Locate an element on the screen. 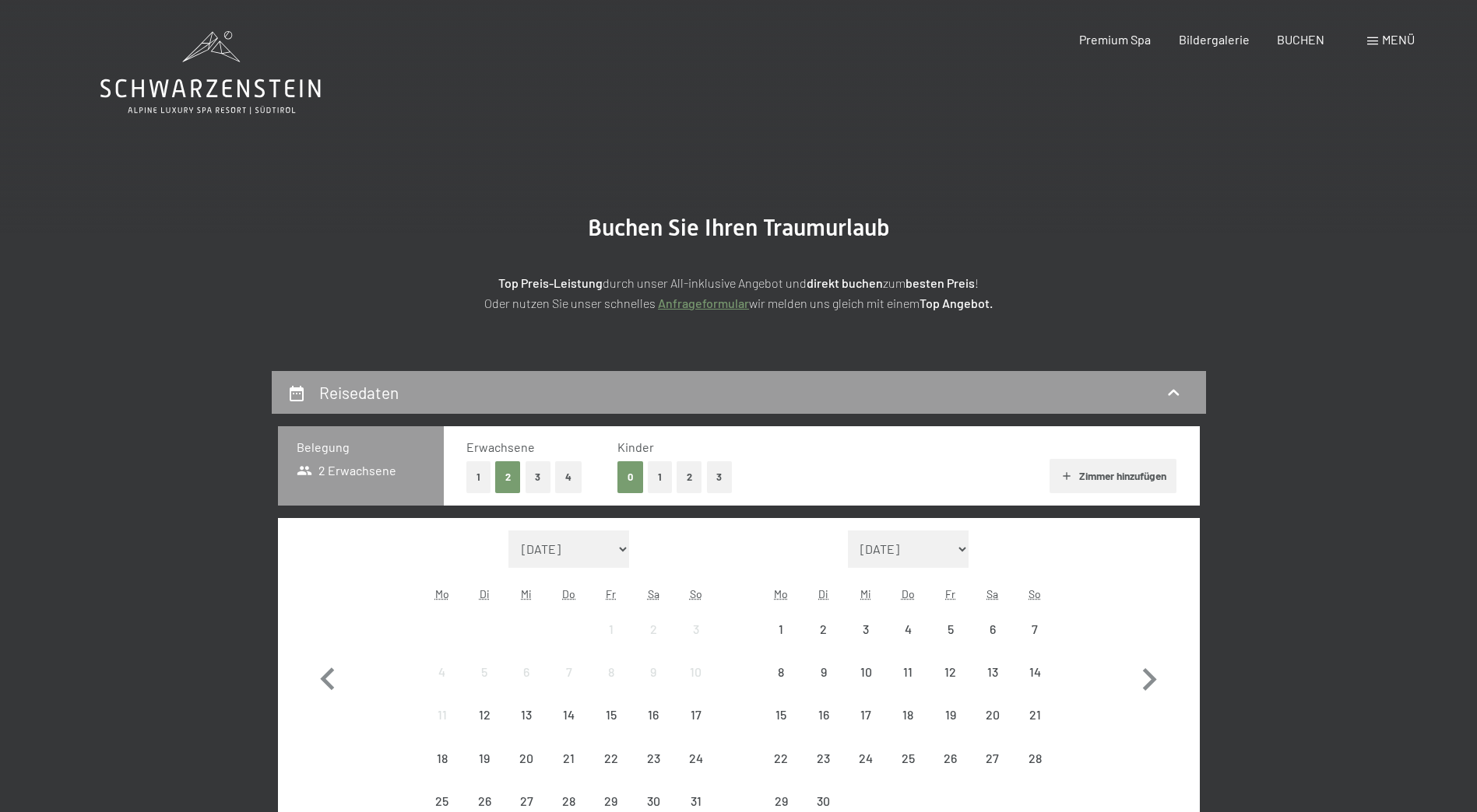 The image size is (1477, 812). abbr: Samstag is located at coordinates (992, 593).